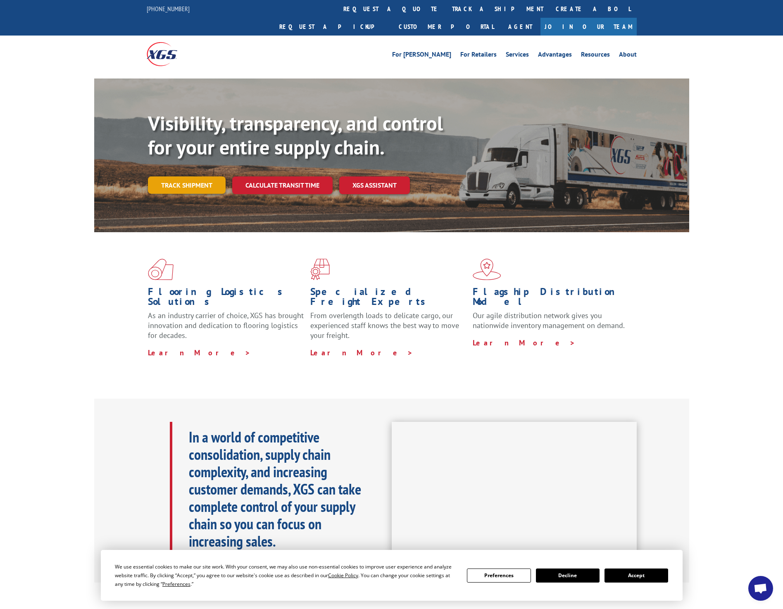 The image size is (783, 609). What do you see at coordinates (226, 325) in the screenshot?
I see `span: As an industry carrier of choice, XGS has brought innovation and dedication to flooring logistics...` at bounding box center [226, 325].